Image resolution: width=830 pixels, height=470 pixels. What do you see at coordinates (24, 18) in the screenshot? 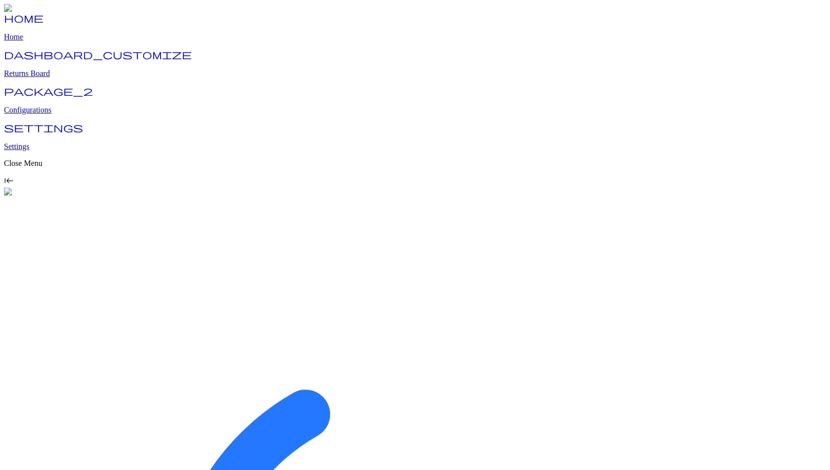
I see `span: home` at bounding box center [24, 18].